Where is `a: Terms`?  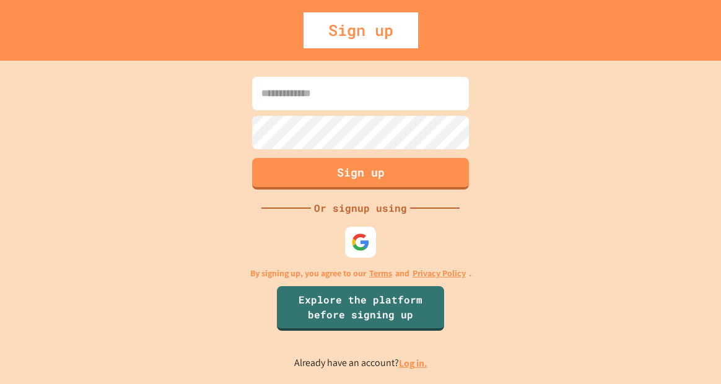 a: Terms is located at coordinates (380, 273).